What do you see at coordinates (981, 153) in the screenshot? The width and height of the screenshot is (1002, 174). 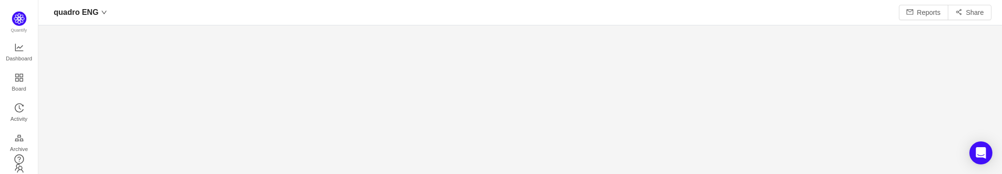 I see `div: Open Intercom Messenger` at bounding box center [981, 153].